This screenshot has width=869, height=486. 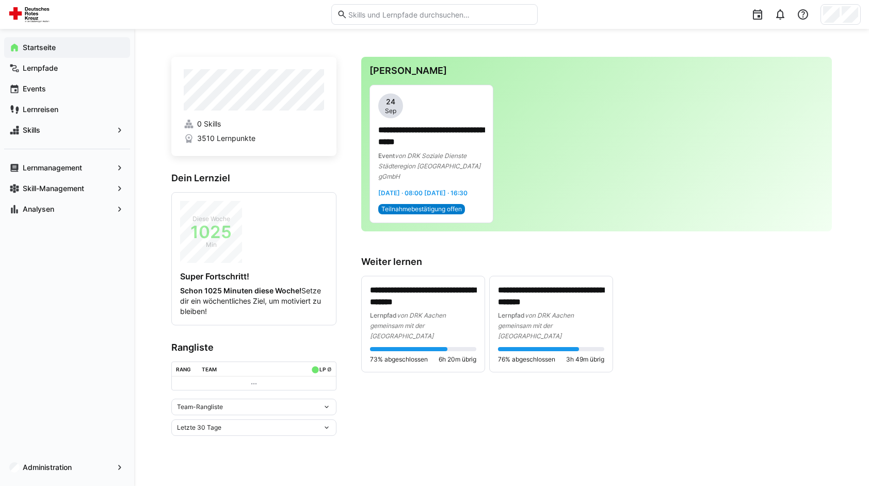 I want to click on div: Rang, so click(x=183, y=369).